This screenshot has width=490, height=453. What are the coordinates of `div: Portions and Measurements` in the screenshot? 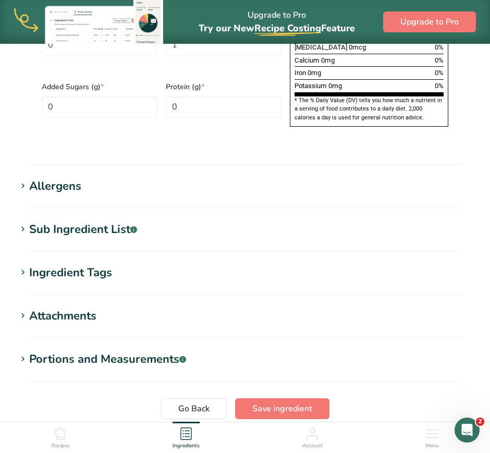 It's located at (107, 359).